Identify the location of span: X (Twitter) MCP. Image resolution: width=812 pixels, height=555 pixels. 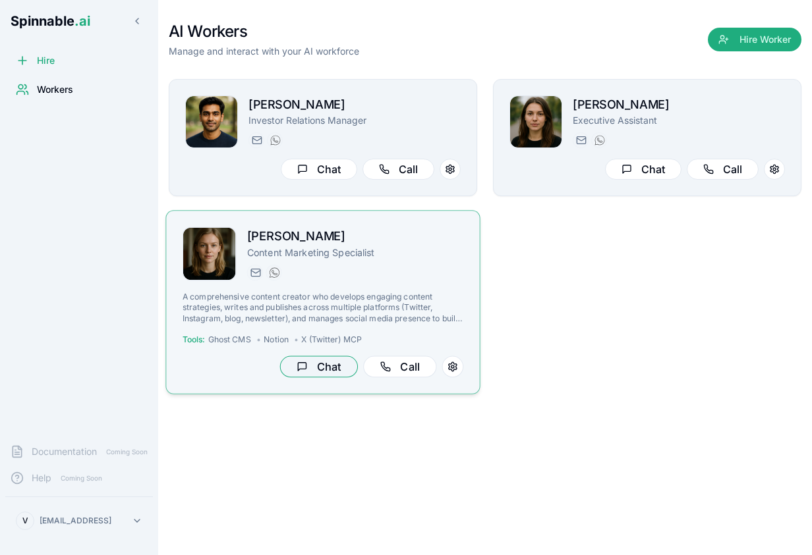
(331, 340).